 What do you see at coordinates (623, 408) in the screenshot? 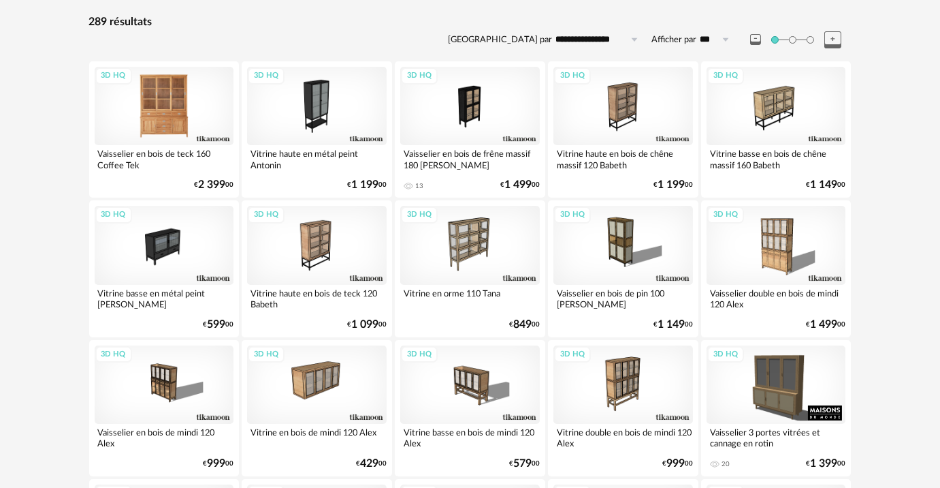
I see `a: 3D HQ Vitrine double en bois de mindi 120 Alex €99900` at bounding box center [623, 408].